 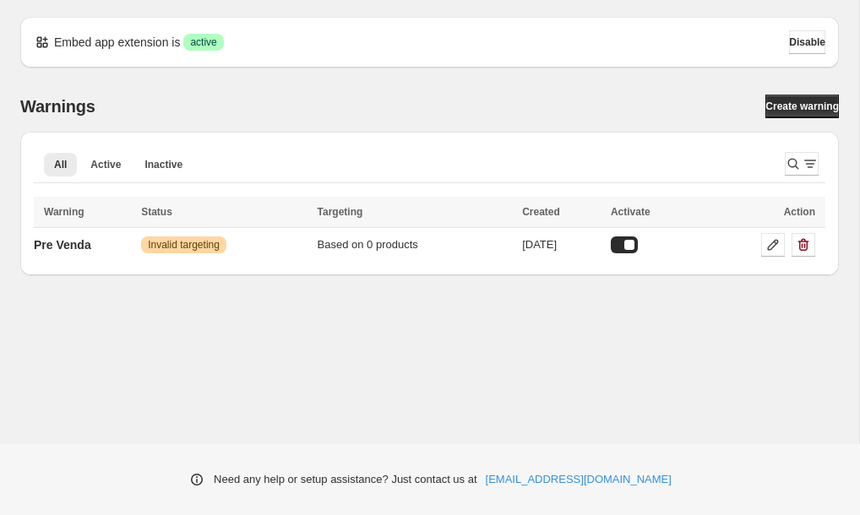 I want to click on span: Warning, so click(x=64, y=212).